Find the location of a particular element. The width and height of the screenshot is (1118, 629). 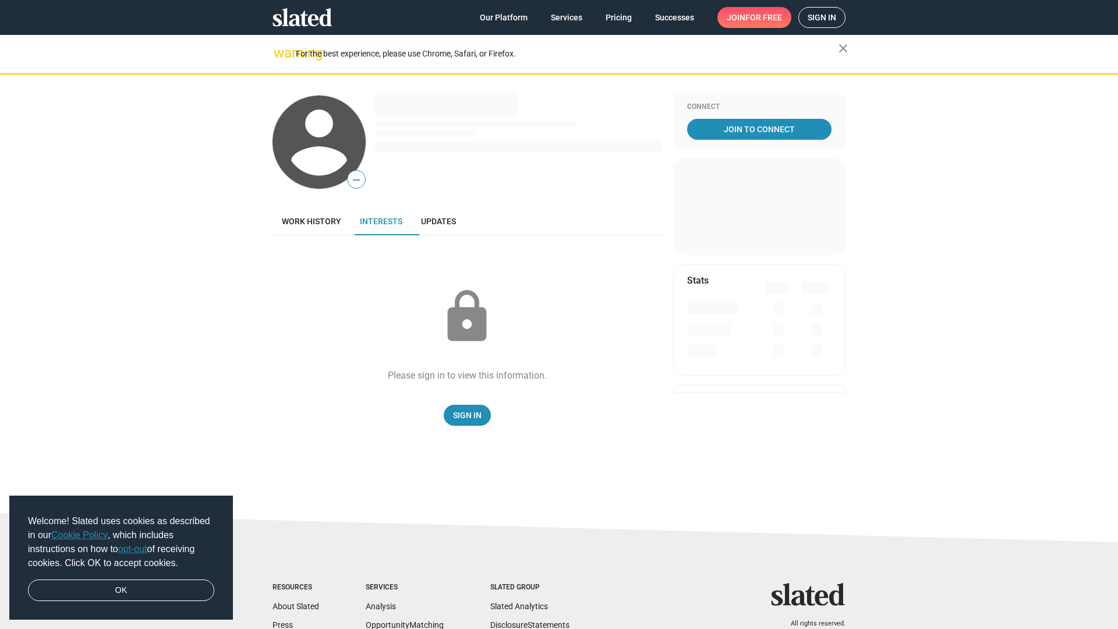

a: About Slated is located at coordinates (296, 606).